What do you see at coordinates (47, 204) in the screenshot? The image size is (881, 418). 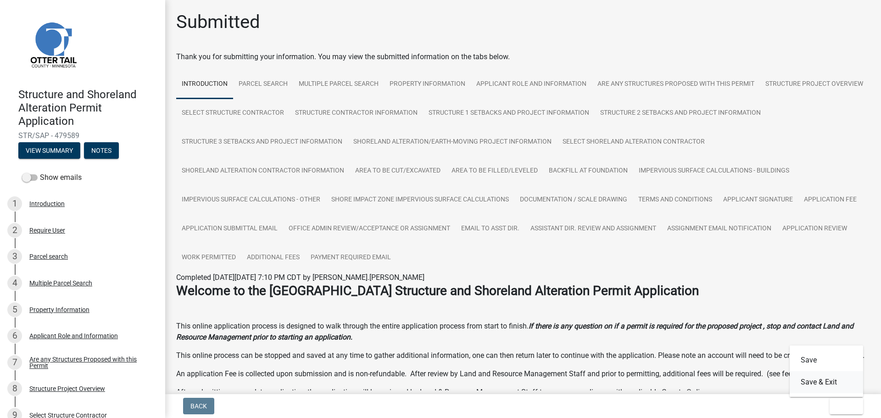 I see `div: Introduction` at bounding box center [47, 204].